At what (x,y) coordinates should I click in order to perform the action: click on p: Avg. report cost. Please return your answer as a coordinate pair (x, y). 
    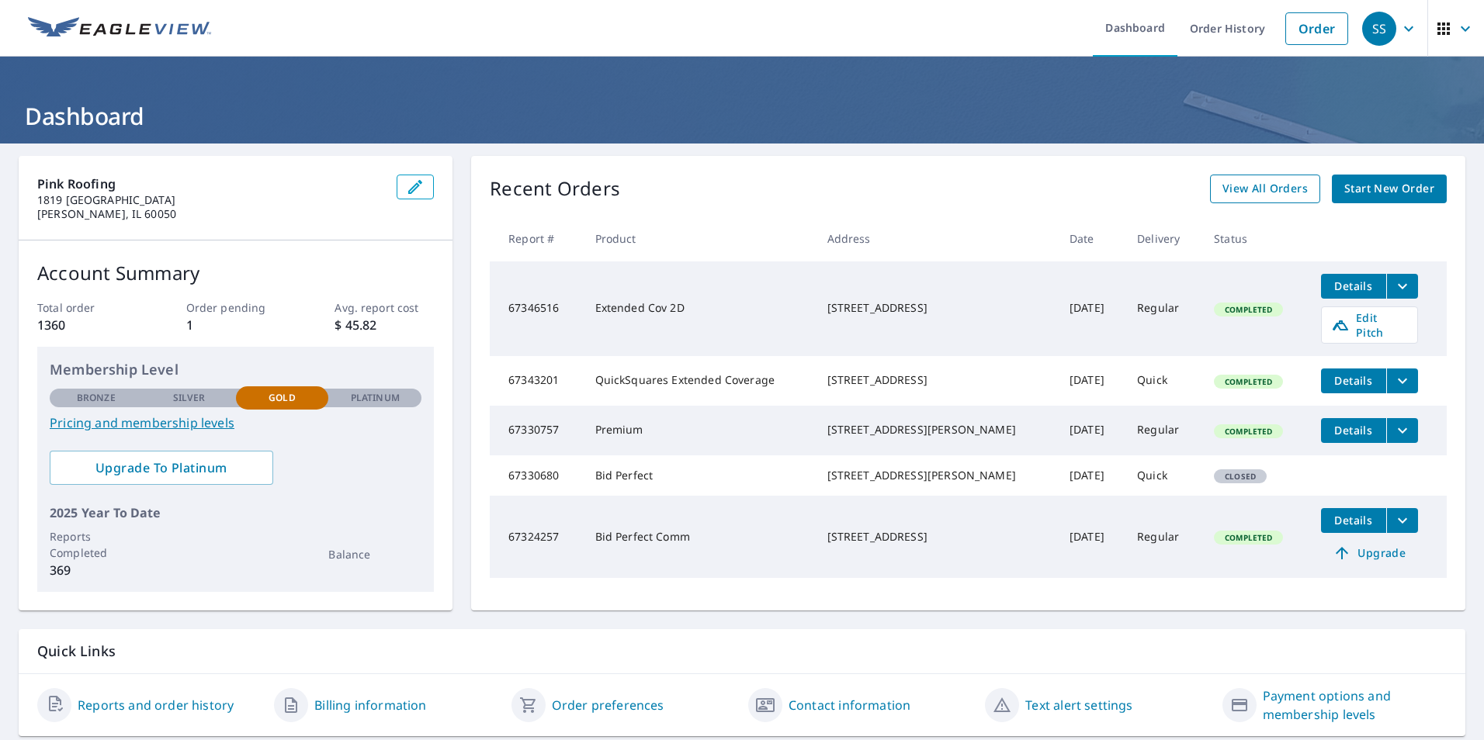
    Looking at the image, I should click on (384, 307).